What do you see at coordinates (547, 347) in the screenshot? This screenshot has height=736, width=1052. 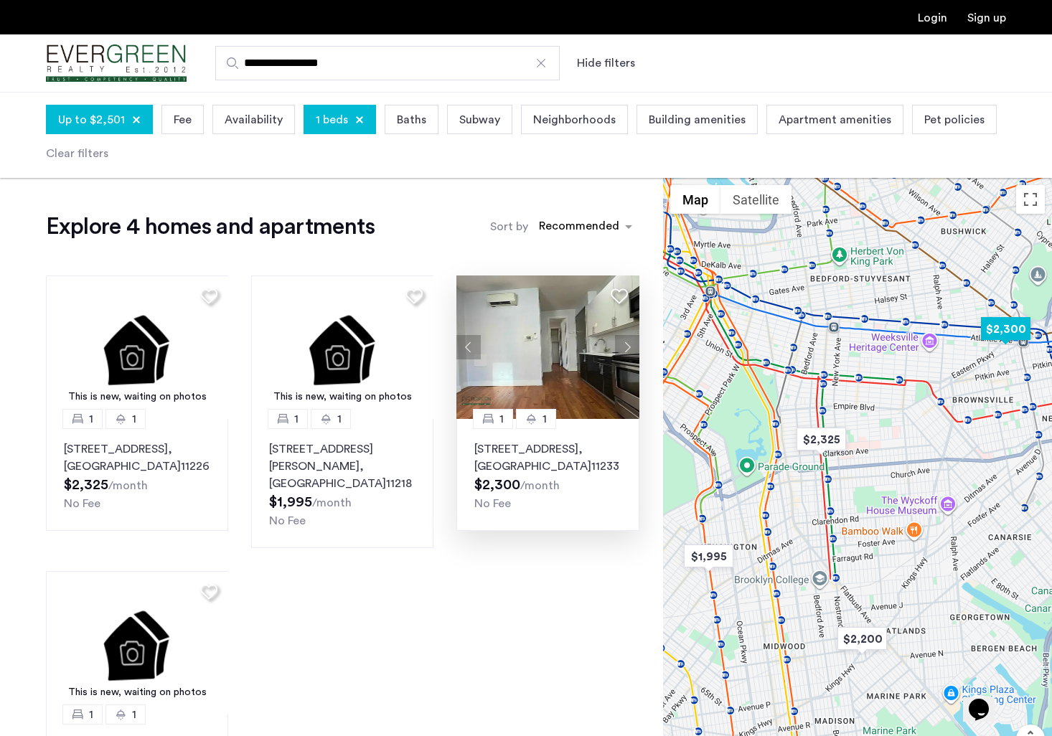 I see `img: 66a1adb6-6608-43dd-a245-dc7333f8b390_638901971345364416.jpeg` at bounding box center [547, 347].